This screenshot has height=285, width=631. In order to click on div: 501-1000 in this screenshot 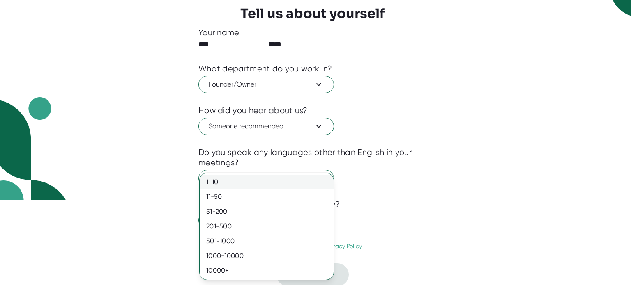, I will do `click(267, 241)`.